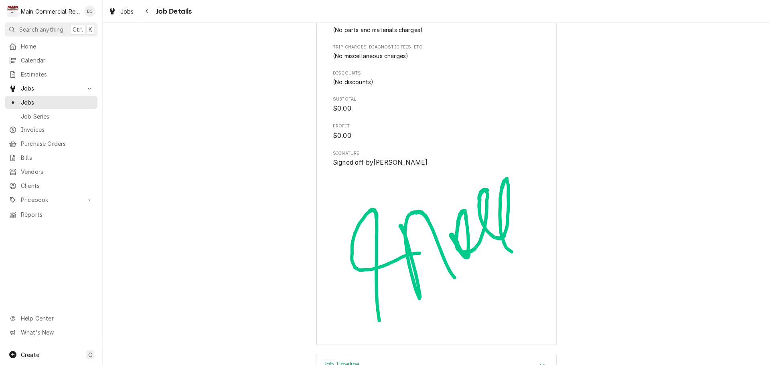  What do you see at coordinates (51, 158) in the screenshot?
I see `a: Bills` at bounding box center [51, 158].